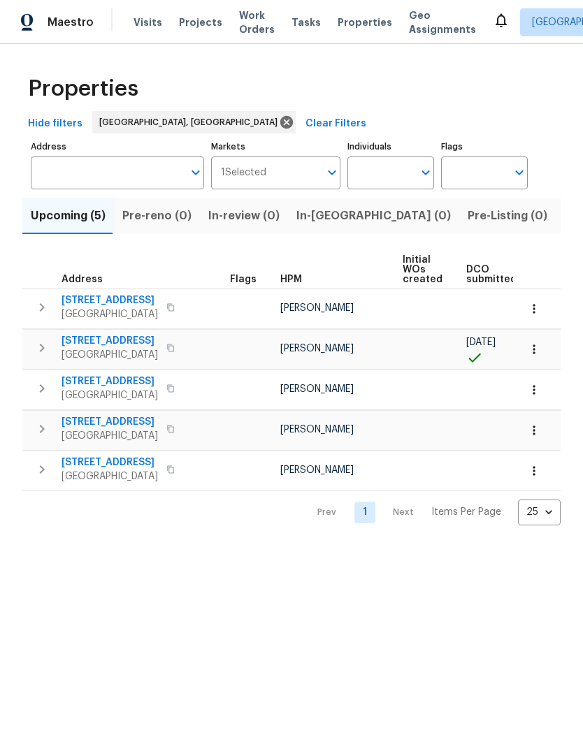  I want to click on span: Visits, so click(147, 22).